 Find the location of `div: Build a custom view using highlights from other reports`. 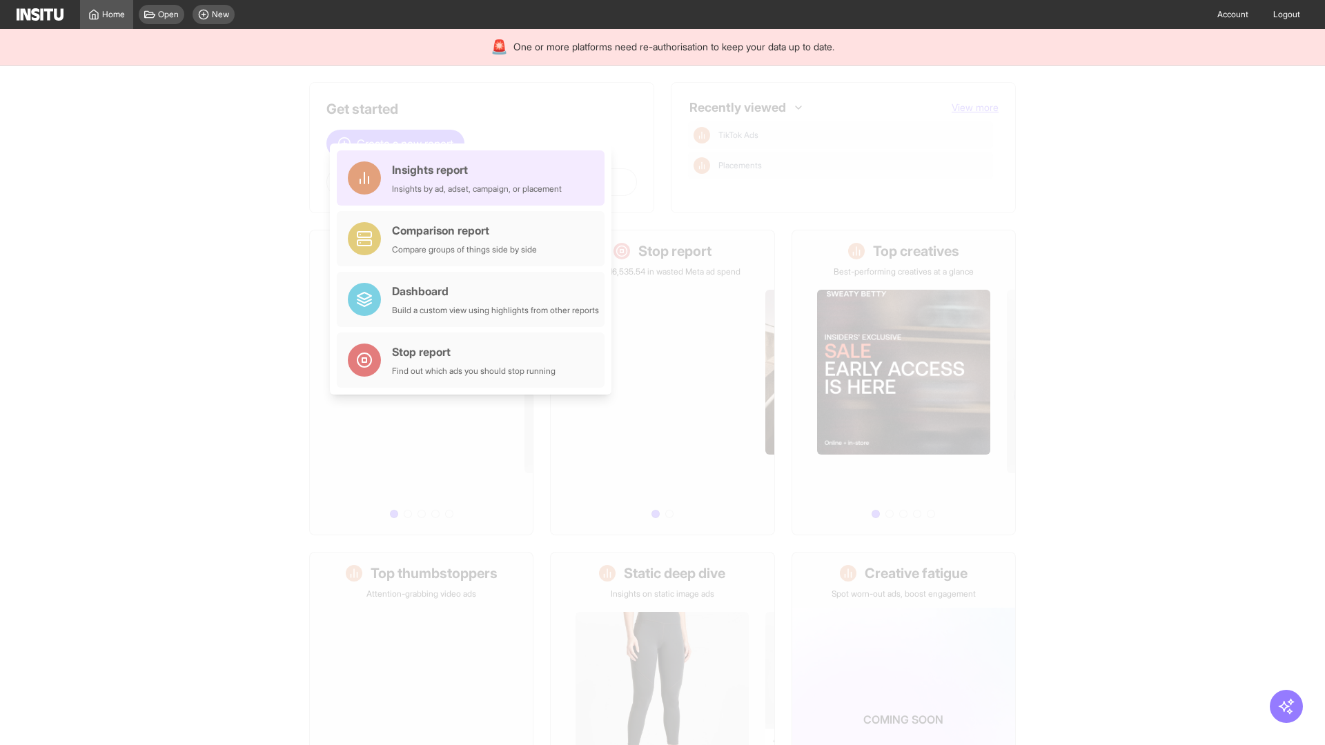

div: Build a custom view using highlights from other reports is located at coordinates (495, 310).